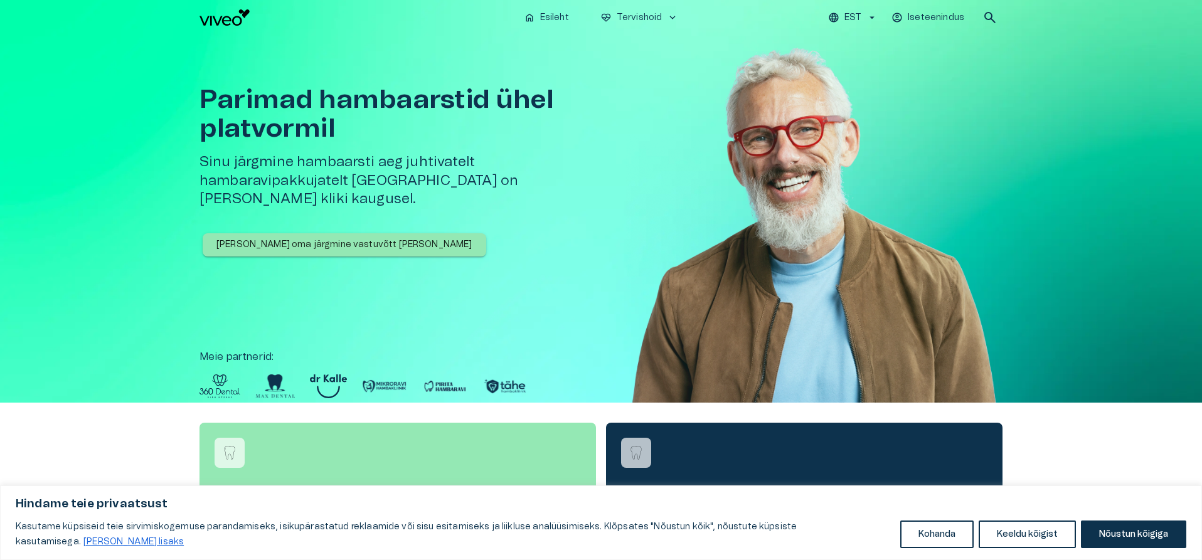  Describe the element at coordinates (601, 357) in the screenshot. I see `p: Meie partnerid :` at that location.